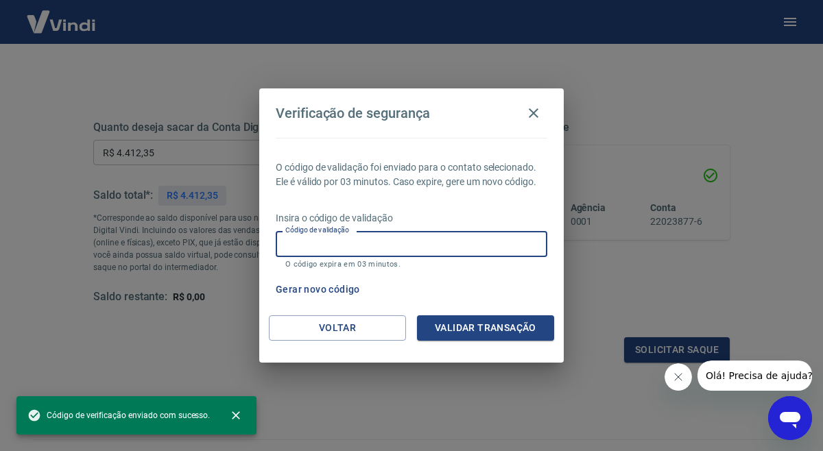 The image size is (823, 451). What do you see at coordinates (62, 15) in the screenshot?
I see `span: Olá! Precisa de ajuda?` at bounding box center [62, 15].